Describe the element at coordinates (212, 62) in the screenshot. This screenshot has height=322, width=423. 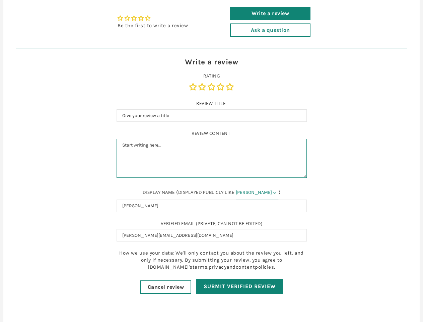
I see `div: Write a review` at that location.